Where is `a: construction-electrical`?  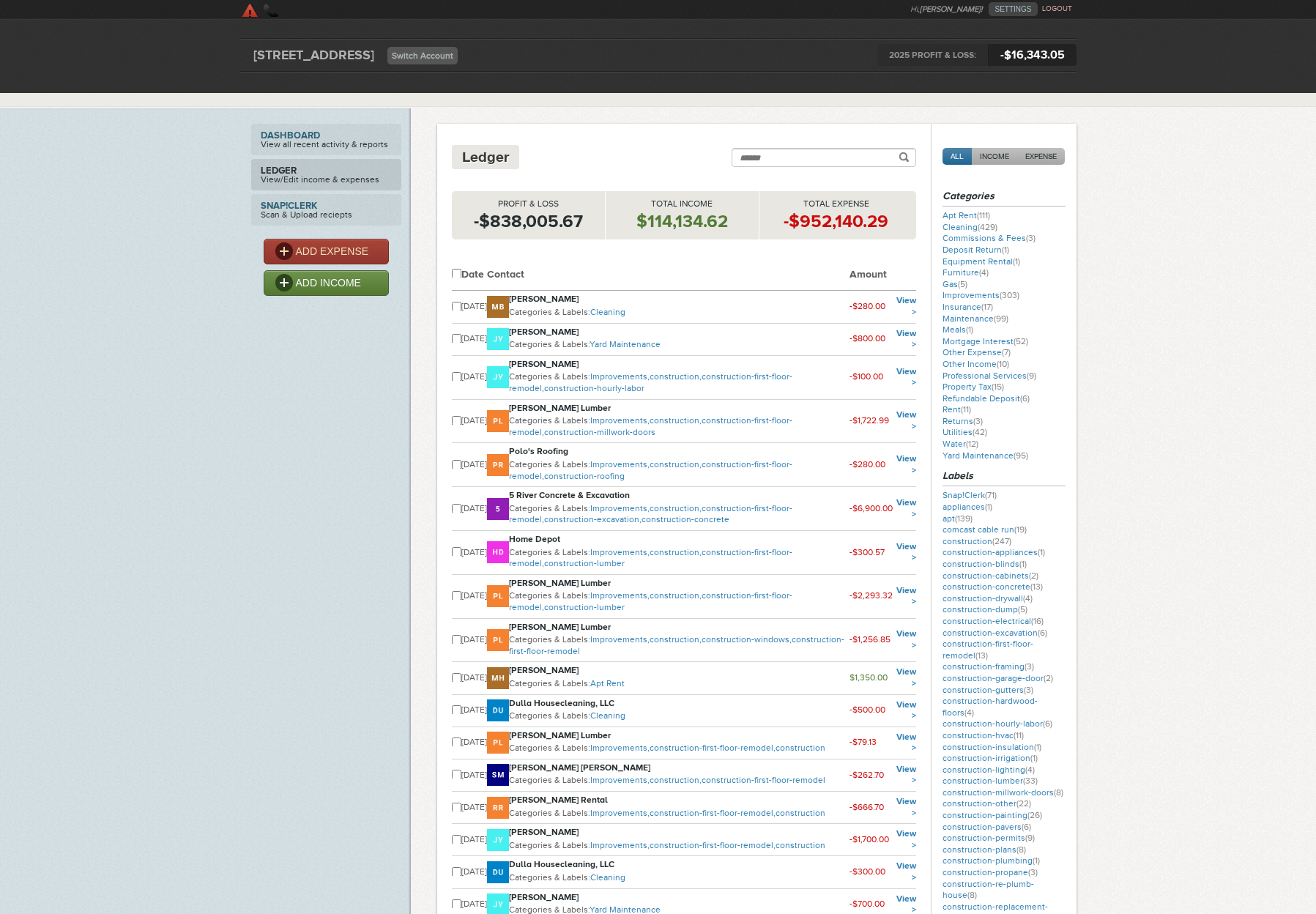
a: construction-electrical is located at coordinates (993, 621).